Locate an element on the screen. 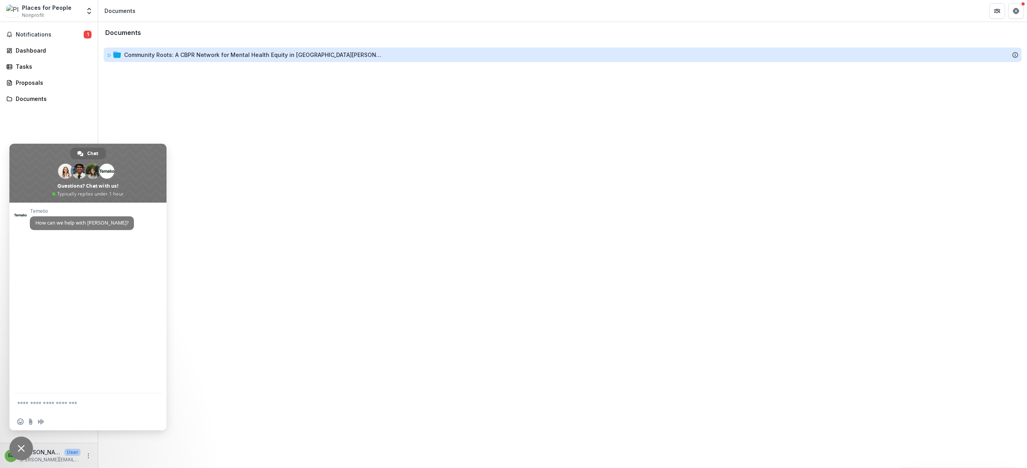 Image resolution: width=1027 pixels, height=468 pixels. div: Proposals is located at coordinates (52, 82).